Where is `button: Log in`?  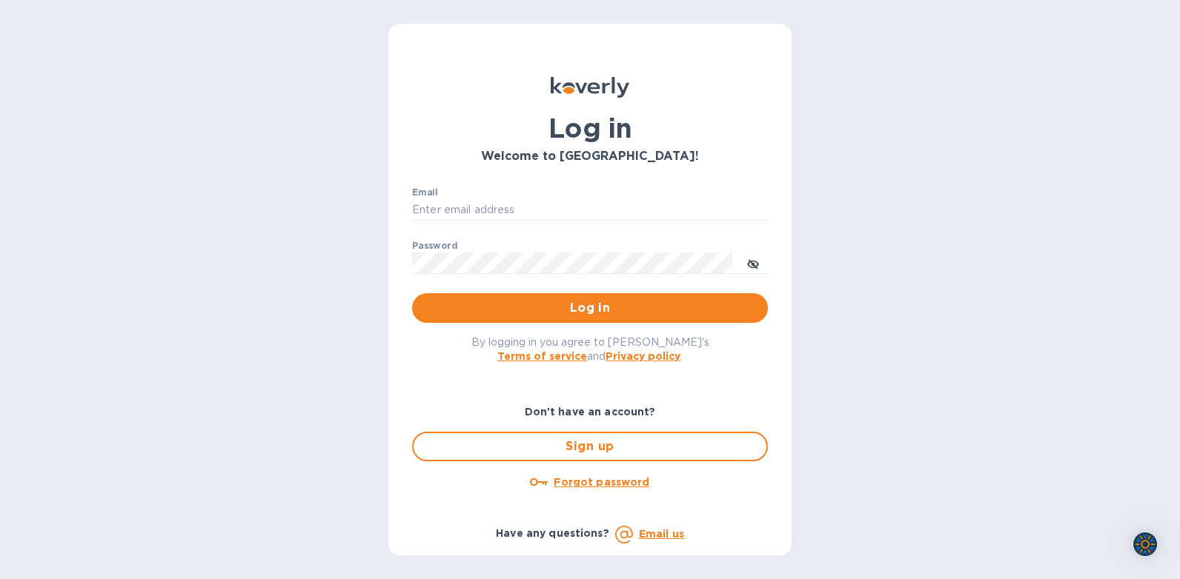 button: Log in is located at coordinates (590, 308).